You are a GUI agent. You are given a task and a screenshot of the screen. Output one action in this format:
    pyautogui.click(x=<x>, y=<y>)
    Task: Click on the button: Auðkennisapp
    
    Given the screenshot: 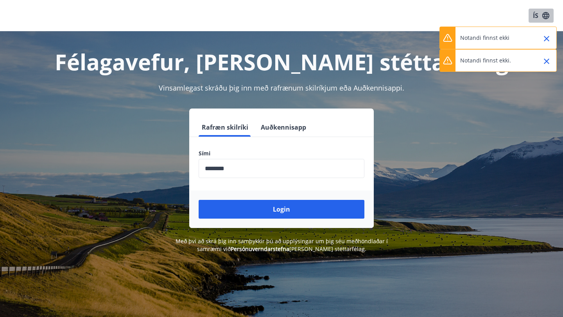 What is the action you would take?
    pyautogui.click(x=283, y=127)
    